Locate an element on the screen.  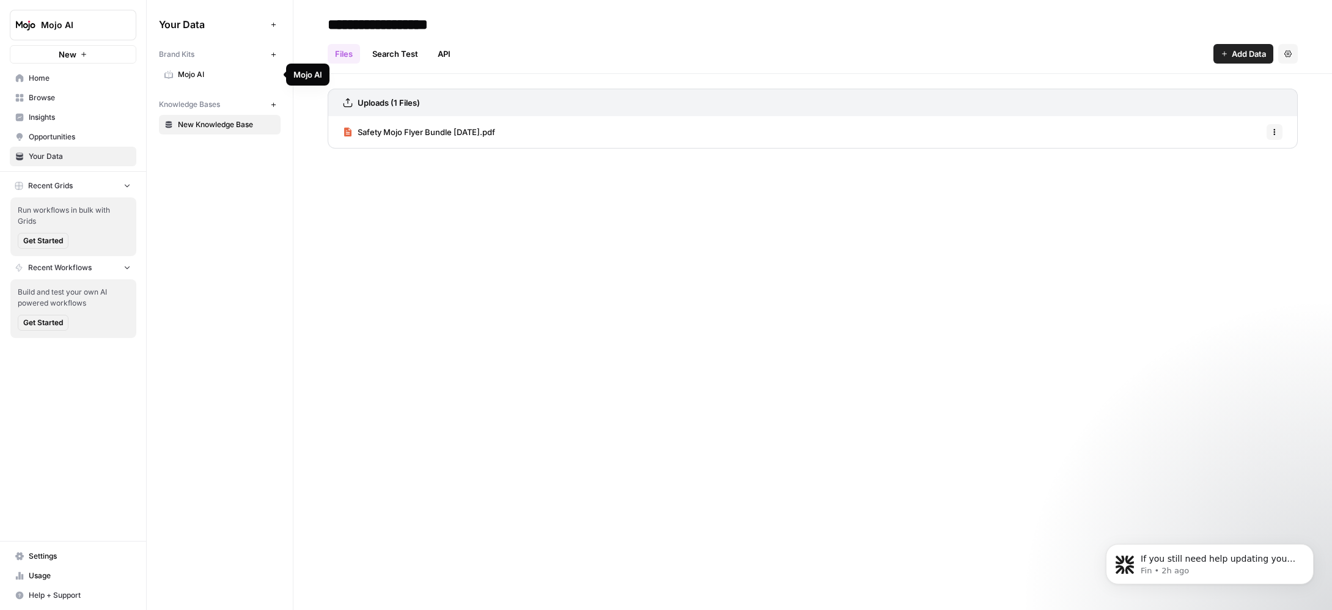
a: Home is located at coordinates (73, 78).